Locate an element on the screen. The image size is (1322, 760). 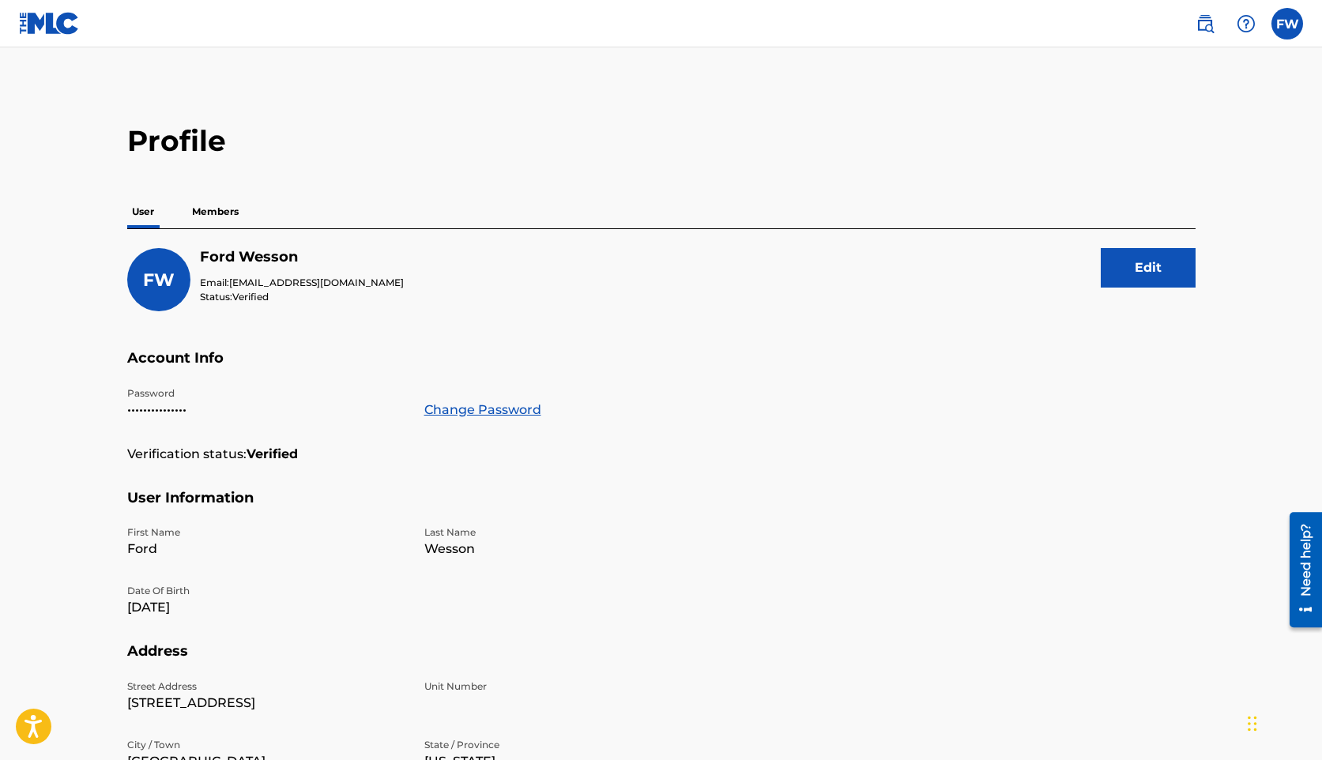
p: State / Province is located at coordinates (564, 745).